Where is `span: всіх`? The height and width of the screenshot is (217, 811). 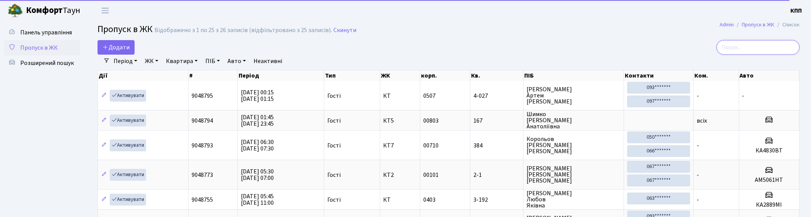
span: всіх is located at coordinates (702, 121).